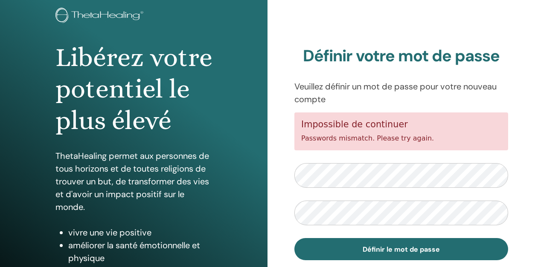 This screenshot has width=535, height=267. Describe the element at coordinates (134, 89) in the screenshot. I see `h1: Libérez votre potentiel le plus élevé` at that location.